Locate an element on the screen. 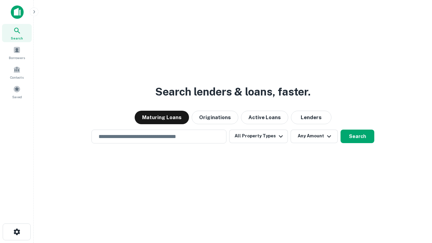 This screenshot has height=243, width=432. a: Borrowers is located at coordinates (17, 53).